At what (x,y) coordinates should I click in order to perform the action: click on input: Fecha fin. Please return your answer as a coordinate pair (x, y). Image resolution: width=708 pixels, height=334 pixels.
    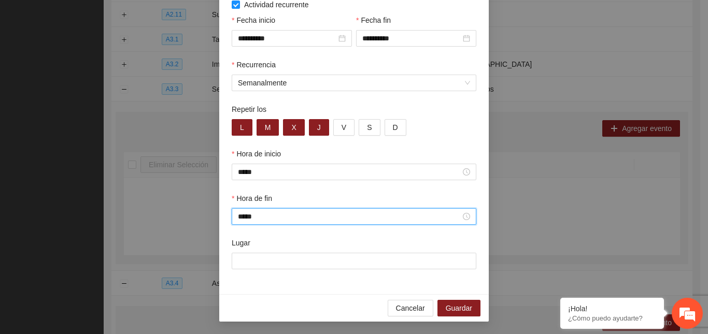
    Looking at the image, I should click on (412, 38).